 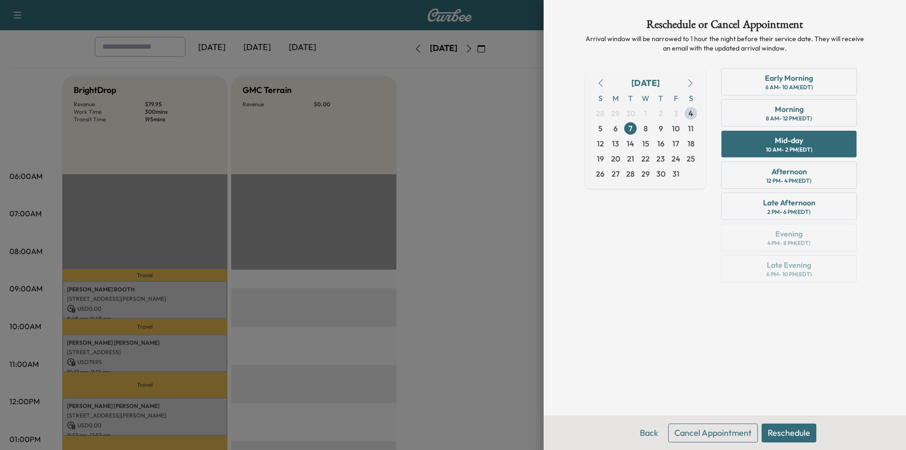 What do you see at coordinates (600, 128) in the screenshot?
I see `span: 5` at bounding box center [600, 128].